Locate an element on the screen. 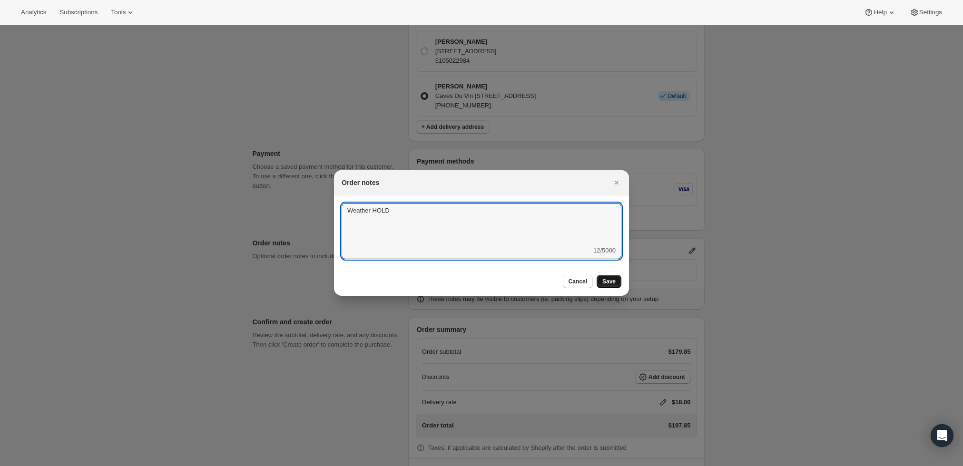 Image resolution: width=963 pixels, height=466 pixels. span: Settings is located at coordinates (931, 12).